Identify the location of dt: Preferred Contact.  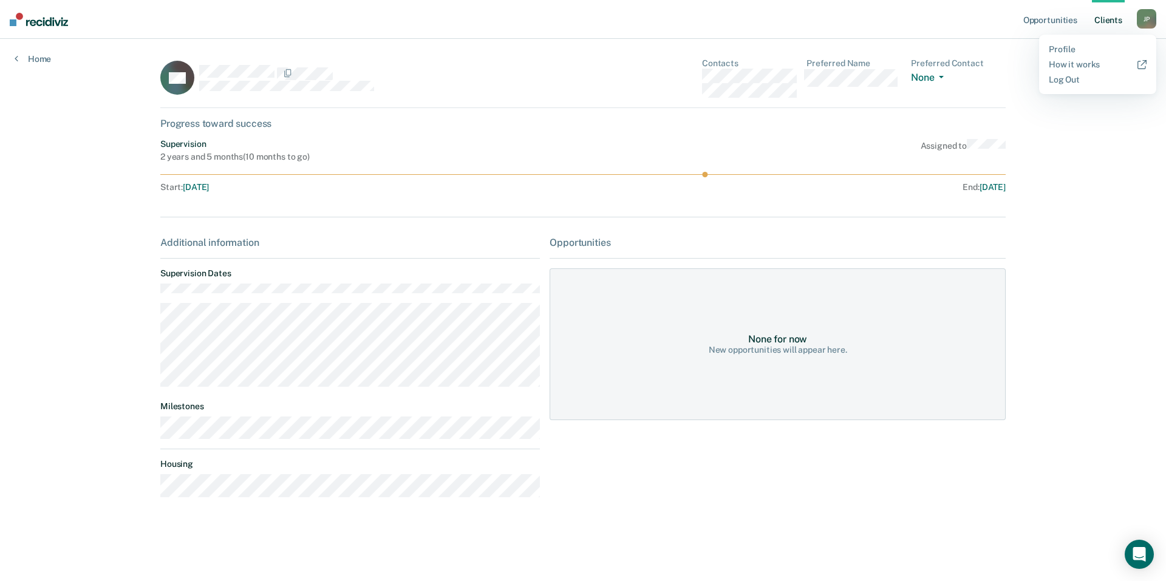
(958, 63).